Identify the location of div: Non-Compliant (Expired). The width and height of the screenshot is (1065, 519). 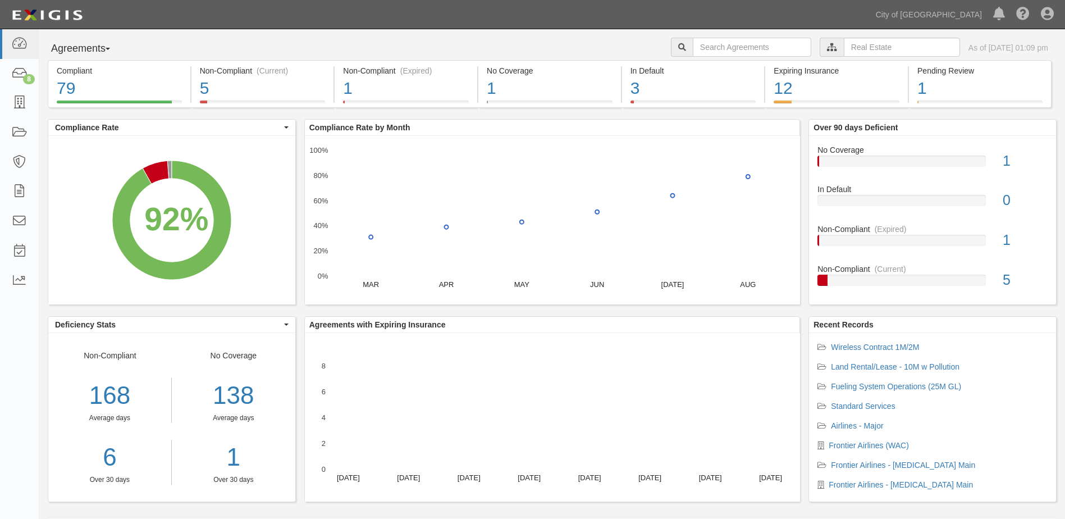
(406, 71).